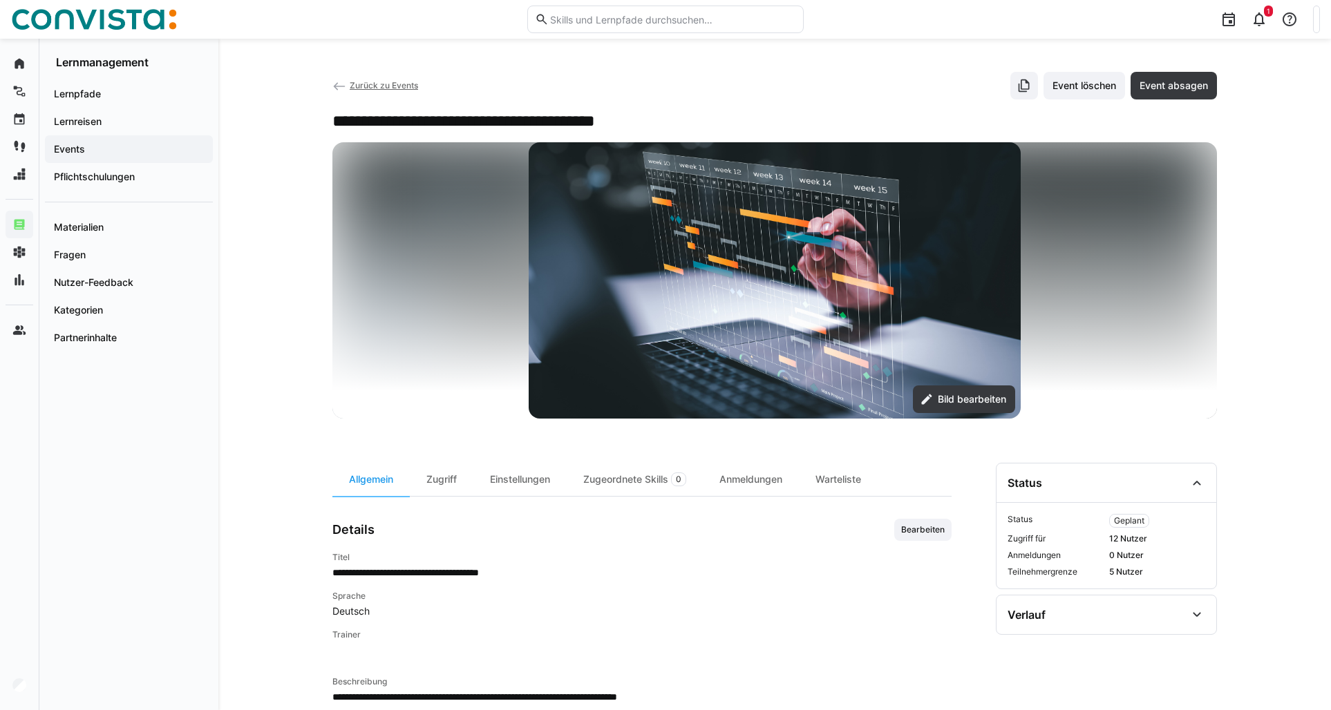  I want to click on span: Bearbeiten, so click(923, 530).